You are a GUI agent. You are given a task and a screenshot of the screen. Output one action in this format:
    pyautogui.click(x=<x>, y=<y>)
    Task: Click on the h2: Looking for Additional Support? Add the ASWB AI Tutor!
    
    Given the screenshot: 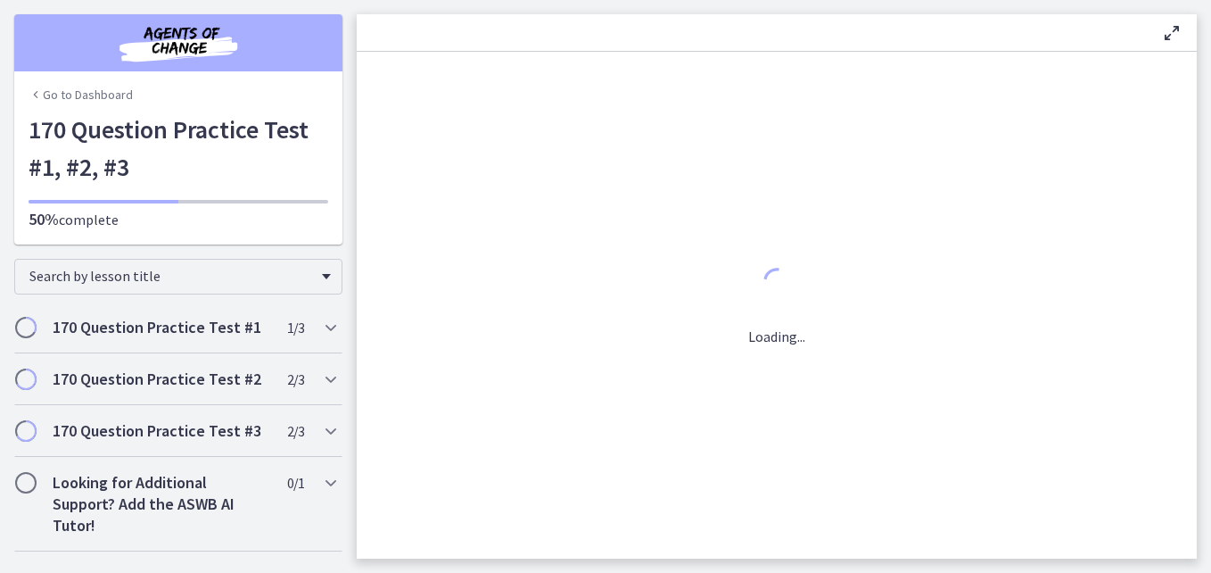 What is the action you would take?
    pyautogui.click(x=161, y=504)
    